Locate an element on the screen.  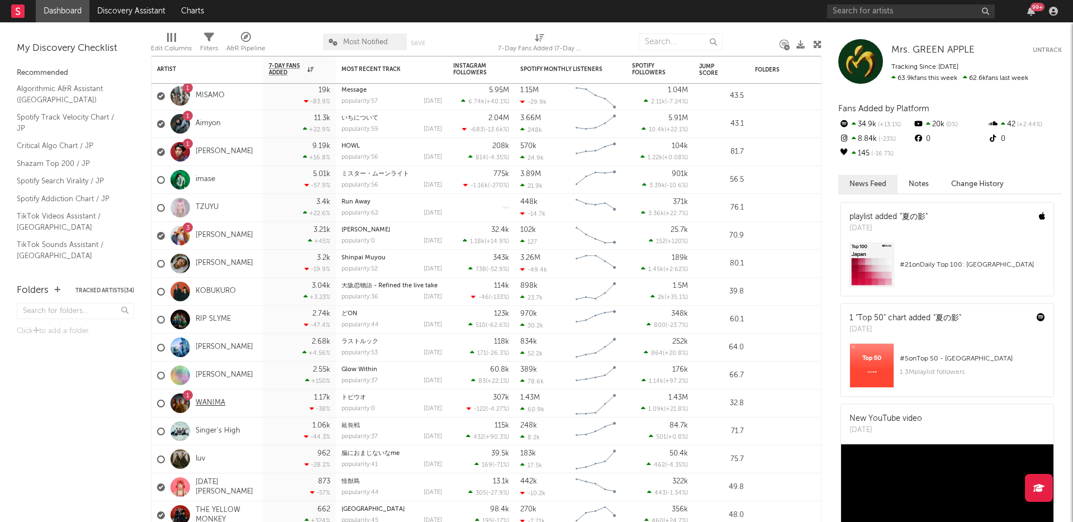
a: ミスター・ムーンライト is located at coordinates (375, 174).